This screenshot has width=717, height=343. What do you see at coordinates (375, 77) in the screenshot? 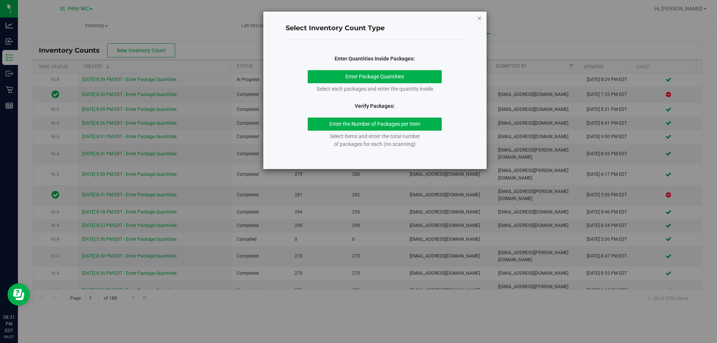
I see `button: Enter Package Quantities` at bounding box center [375, 77].